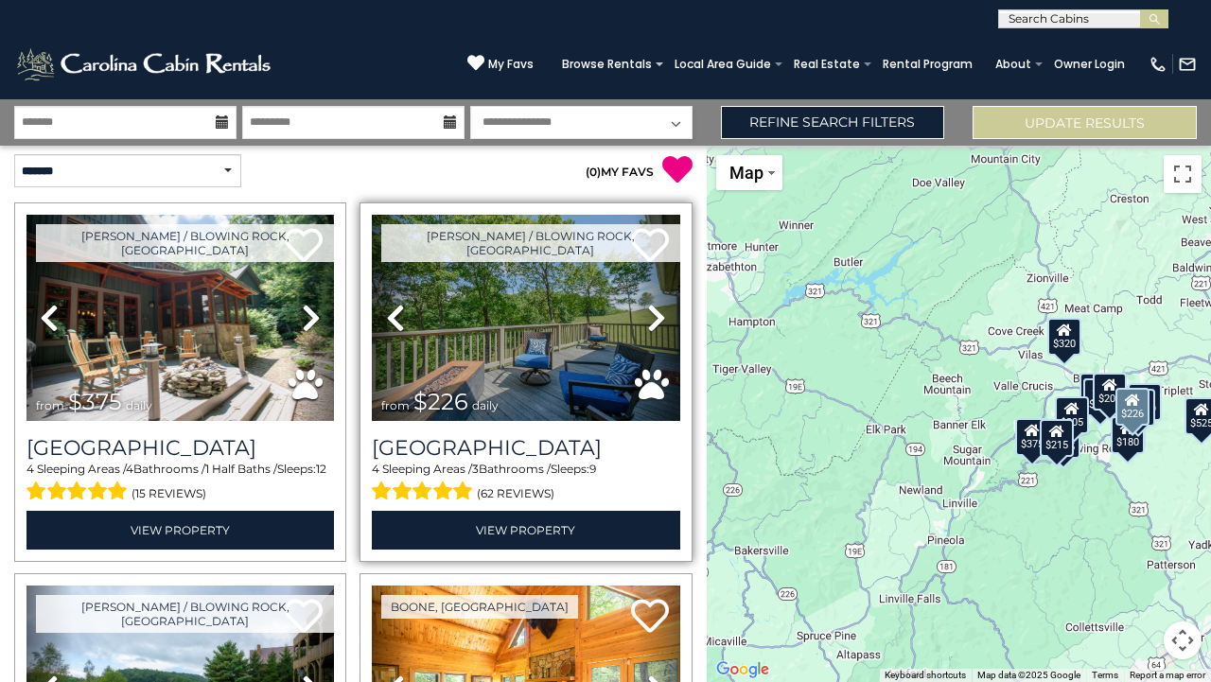 The width and height of the screenshot is (1211, 682). Describe the element at coordinates (1101, 397) in the screenshot. I see `div: $195` at that location.